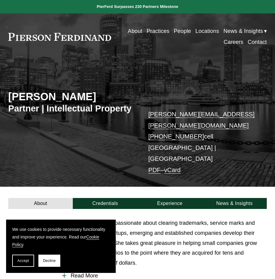 The width and height of the screenshot is (275, 279). I want to click on a: News & Insights, so click(235, 204).